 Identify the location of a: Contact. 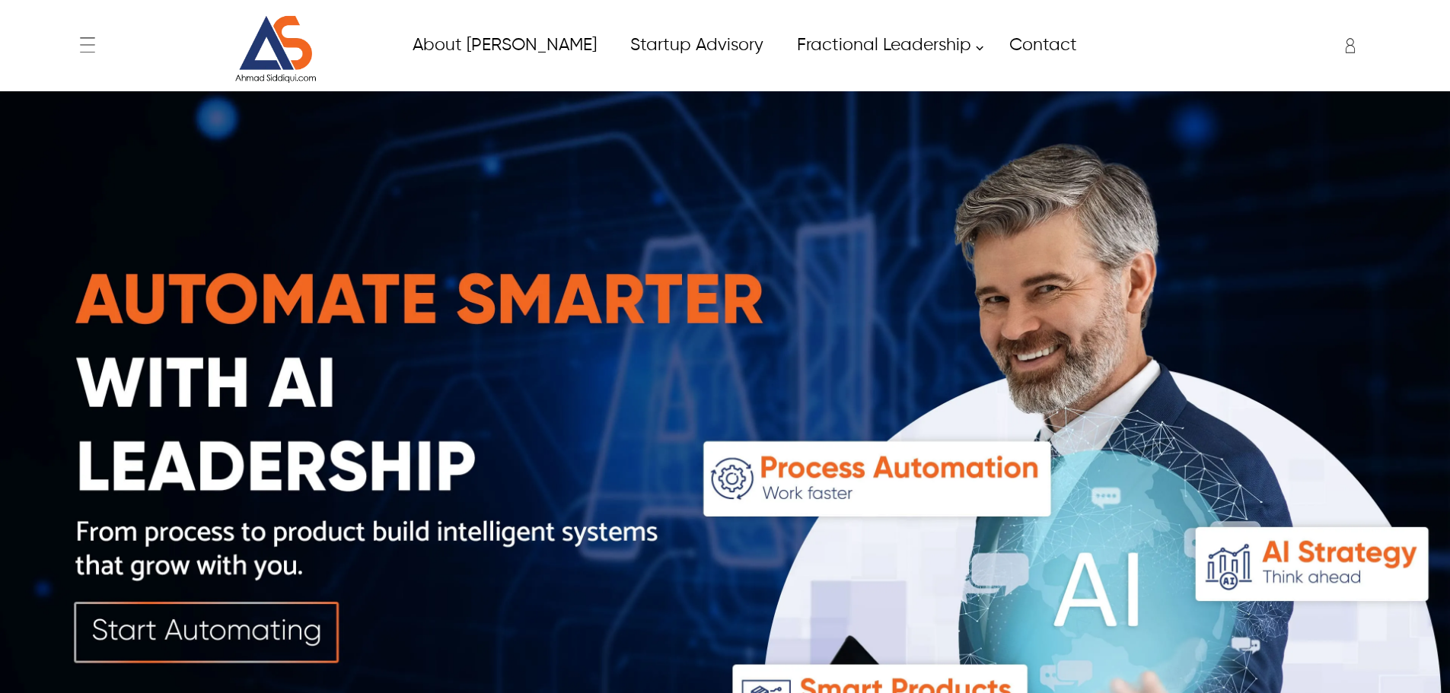
(1042, 45).